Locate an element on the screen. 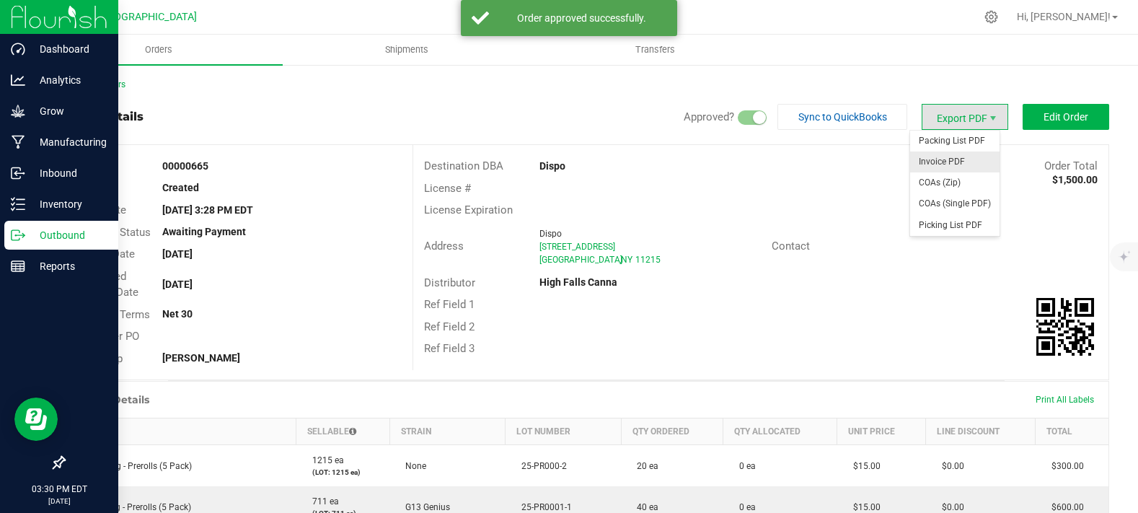 The width and height of the screenshot is (1138, 513). inline-svg: Manufacturing is located at coordinates (18, 142).